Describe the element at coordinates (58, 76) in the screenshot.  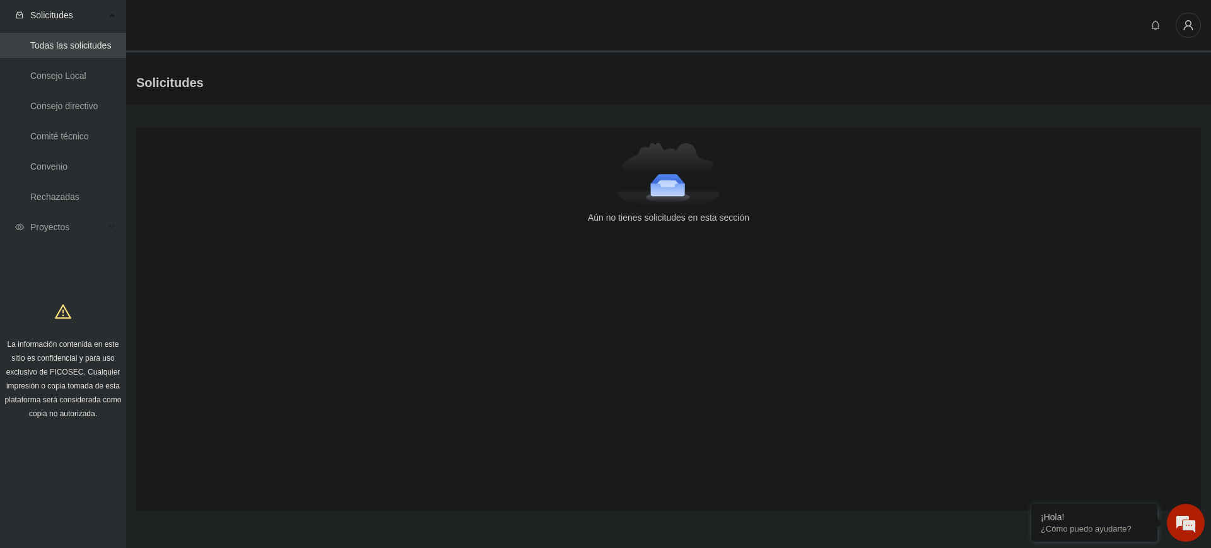
I see `a: Consejo Local` at that location.